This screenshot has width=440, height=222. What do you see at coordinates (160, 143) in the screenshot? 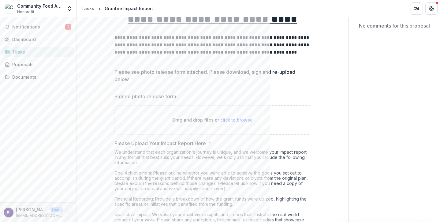
I see `p: Please Upload Your Impact Report Here` at bounding box center [160, 143].